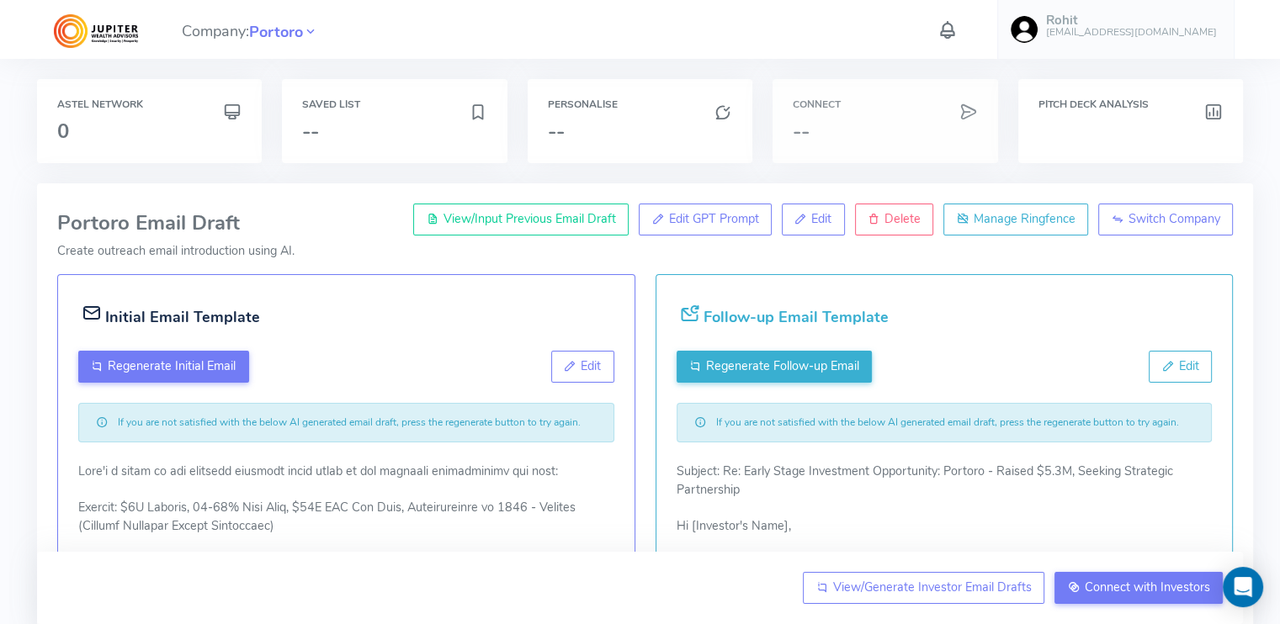  Describe the element at coordinates (1015, 220) in the screenshot. I see `a: Manage Ringfence` at that location.